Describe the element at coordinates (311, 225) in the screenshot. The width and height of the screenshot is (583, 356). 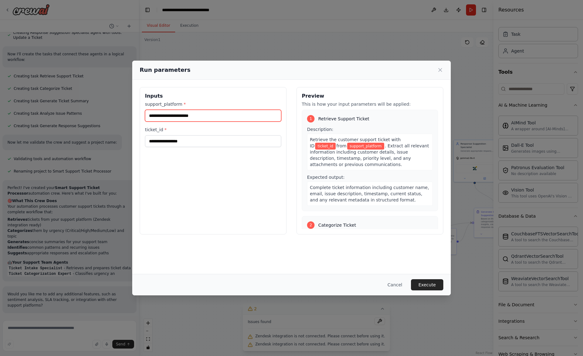
I see `div: 2` at that location.